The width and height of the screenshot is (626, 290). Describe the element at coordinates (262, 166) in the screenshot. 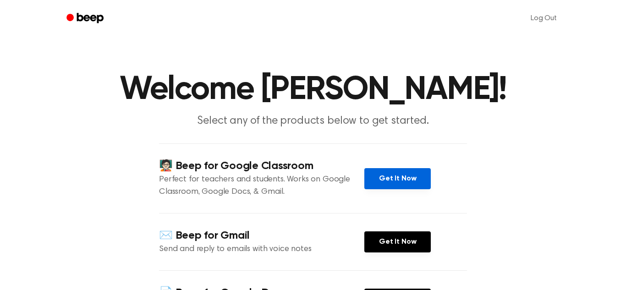

I see `h4: 🧑🏻‍🏫 Beep for Google Classroom` at that location.